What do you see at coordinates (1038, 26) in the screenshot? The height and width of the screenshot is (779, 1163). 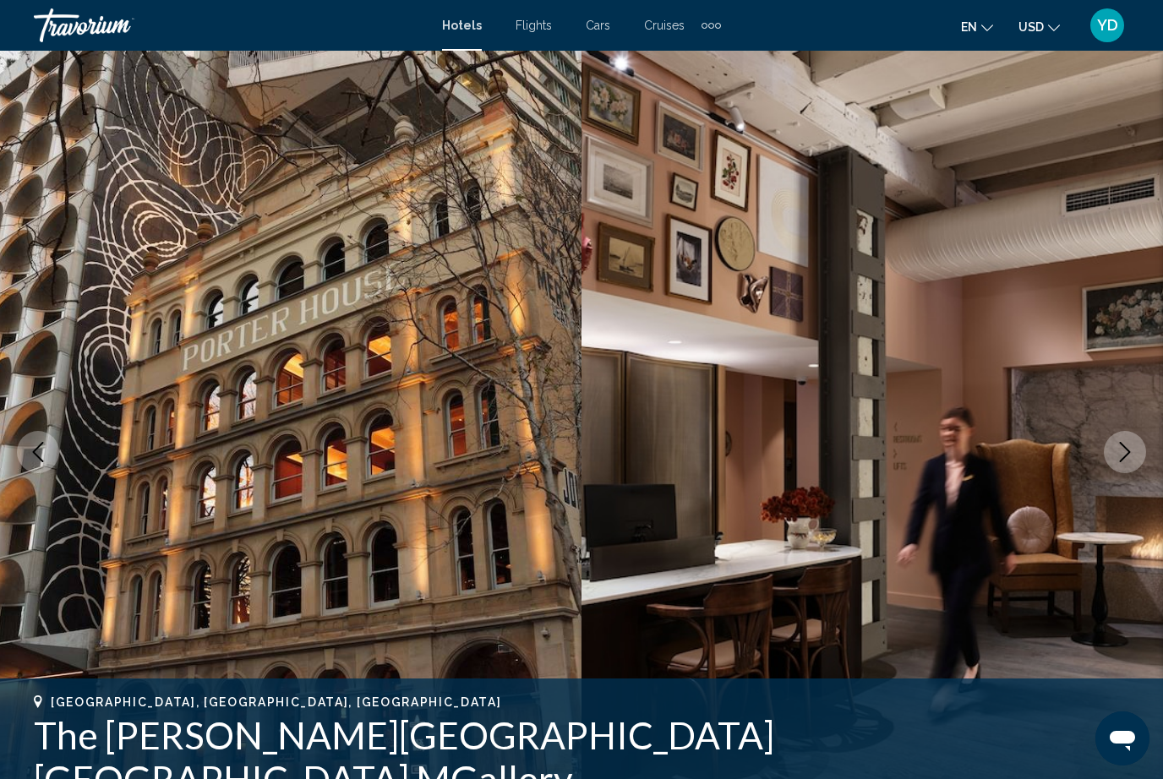 I see `button: Change currency` at bounding box center [1038, 26].